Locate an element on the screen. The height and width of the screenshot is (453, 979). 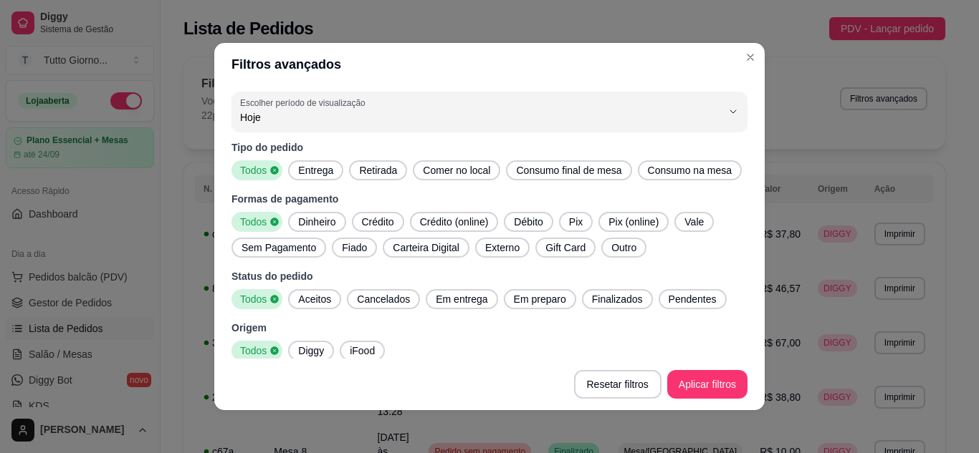
span: Pix (online) is located at coordinates (633, 222).